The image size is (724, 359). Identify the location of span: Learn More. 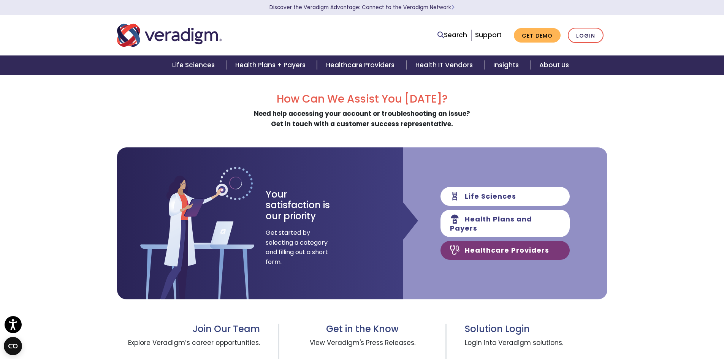
(453, 7).